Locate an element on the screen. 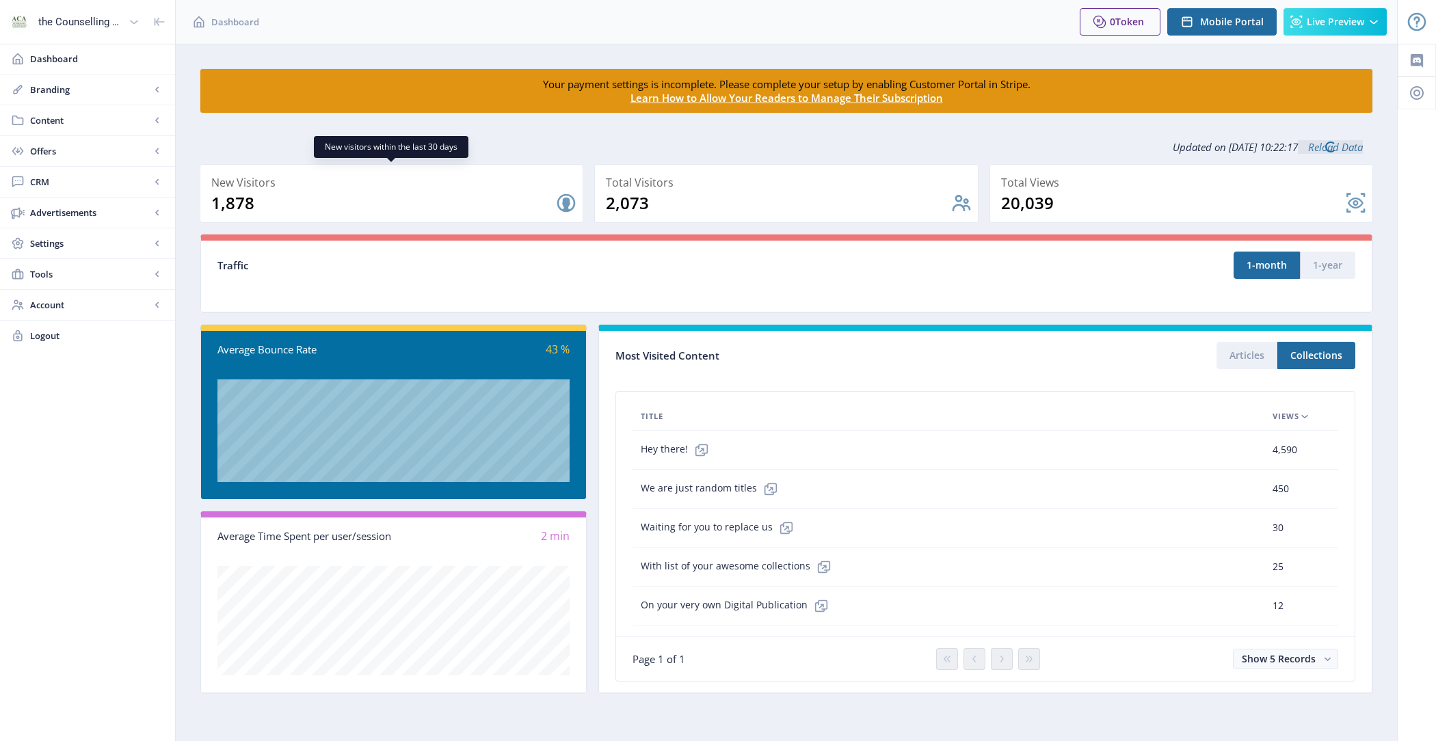  span: 30 is located at coordinates (1278, 528).